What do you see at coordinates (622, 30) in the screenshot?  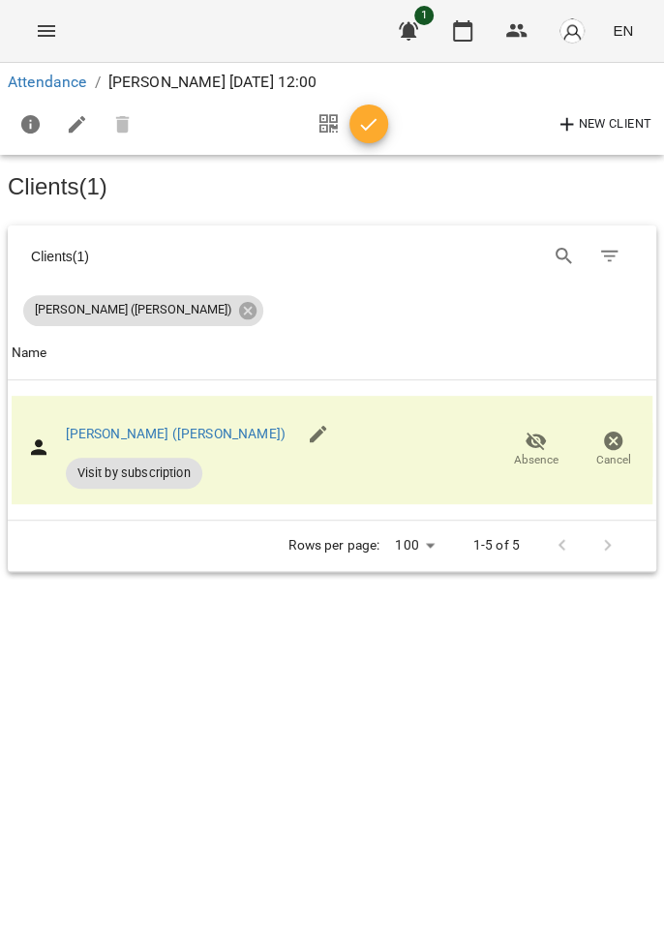 I see `span: EN` at bounding box center [622, 30].